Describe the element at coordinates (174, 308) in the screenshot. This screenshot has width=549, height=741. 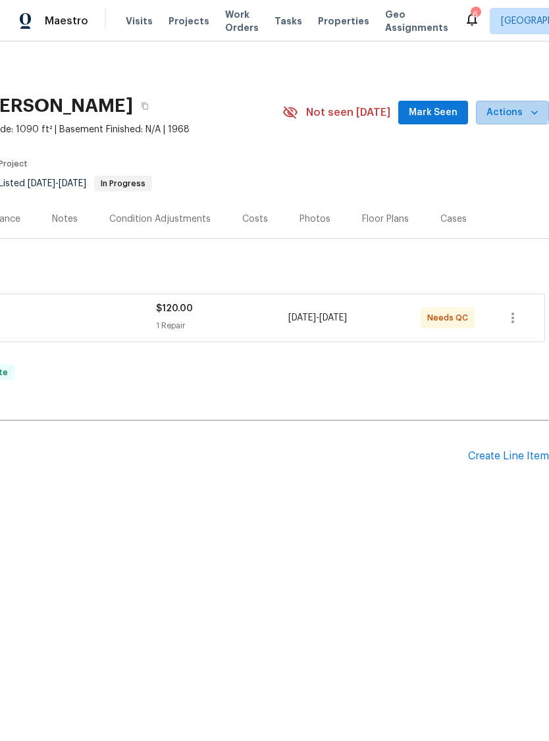
I see `span: $120.00` at that location.